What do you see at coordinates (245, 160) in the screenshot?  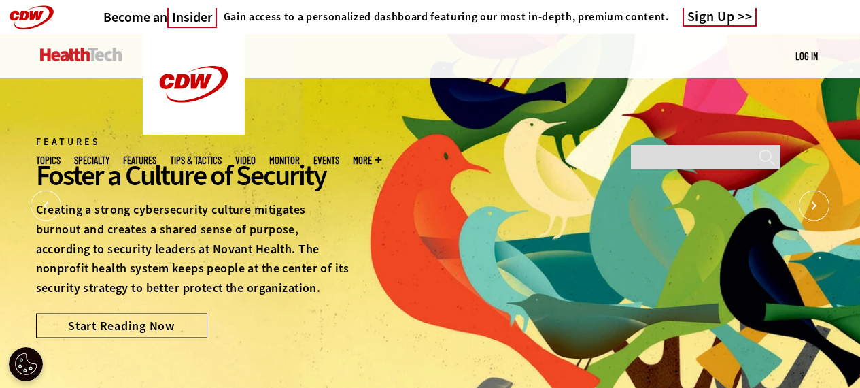 I see `a: Video` at bounding box center [245, 160].